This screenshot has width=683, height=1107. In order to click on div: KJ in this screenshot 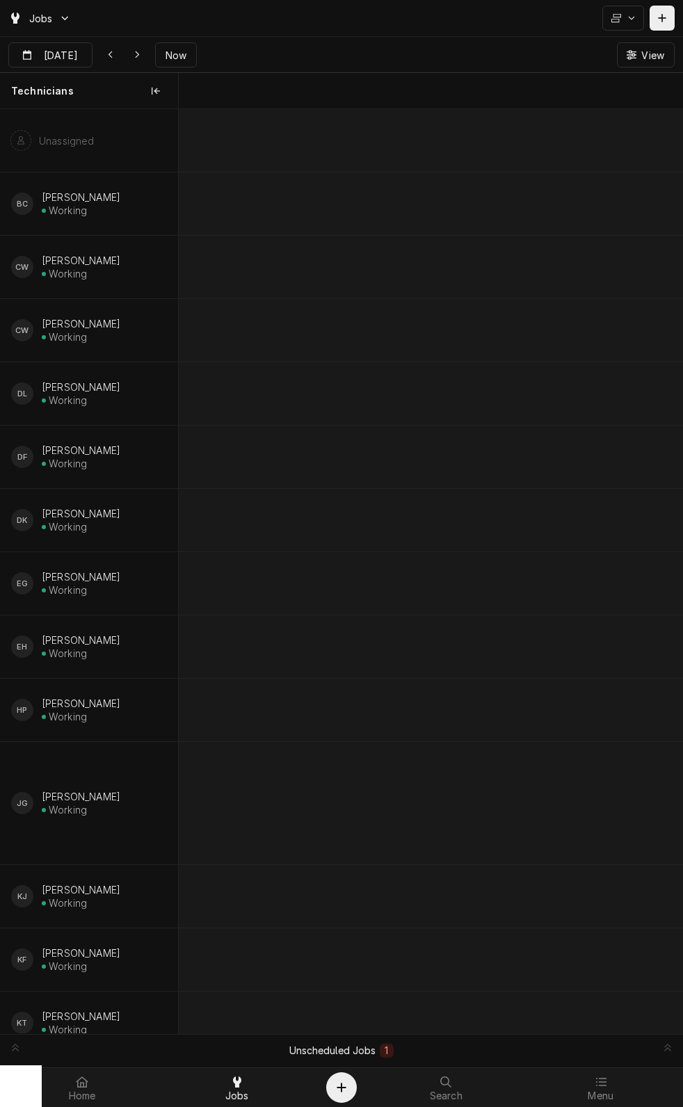, I will do `click(22, 896)`.